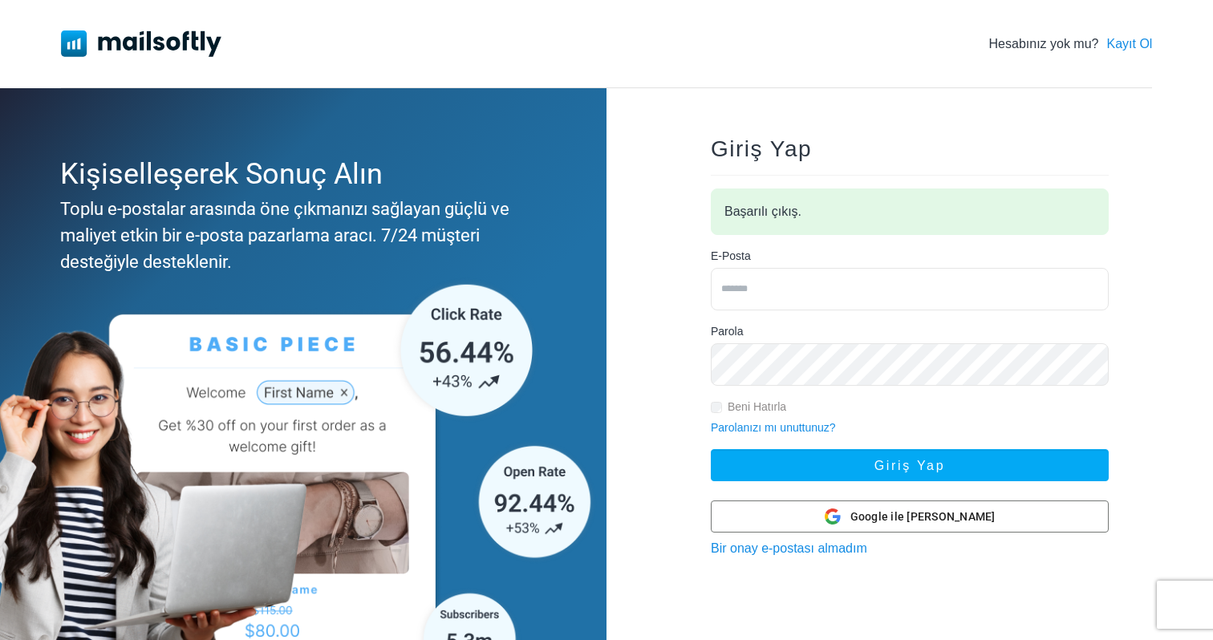 This screenshot has width=1213, height=640. I want to click on span: Giriş Yap, so click(761, 148).